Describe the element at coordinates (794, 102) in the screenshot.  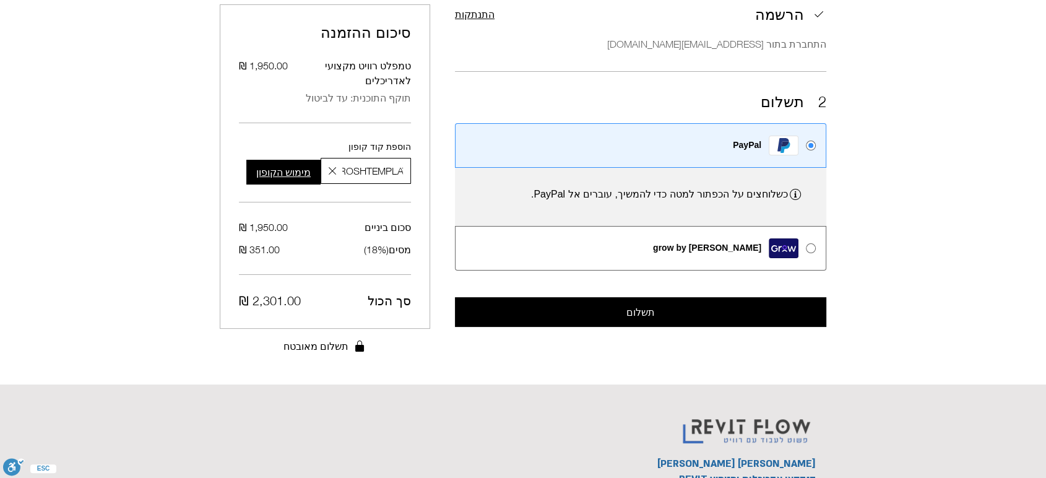
I see `h2: תשלום` at that location.